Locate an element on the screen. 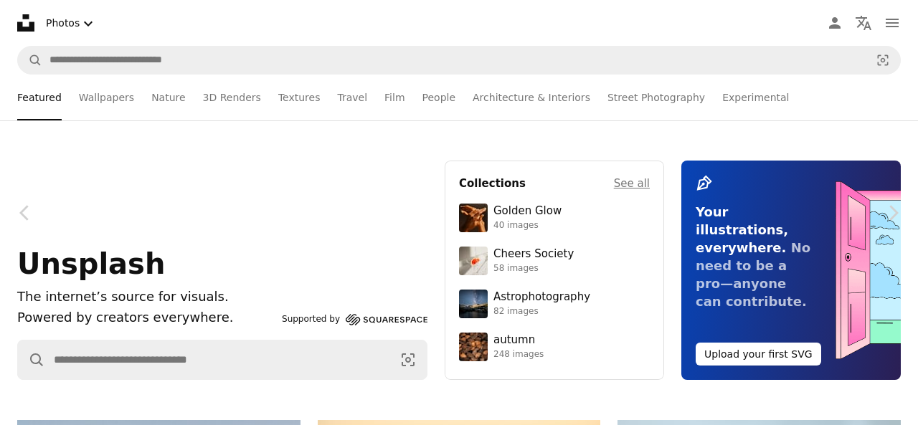 The image size is (918, 425). div: 82 images is located at coordinates (542, 312).